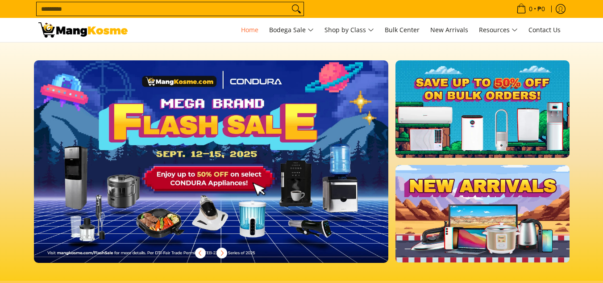 The image size is (603, 283). Describe the element at coordinates (349, 30) in the screenshot. I see `a: Shop by Class` at that location.